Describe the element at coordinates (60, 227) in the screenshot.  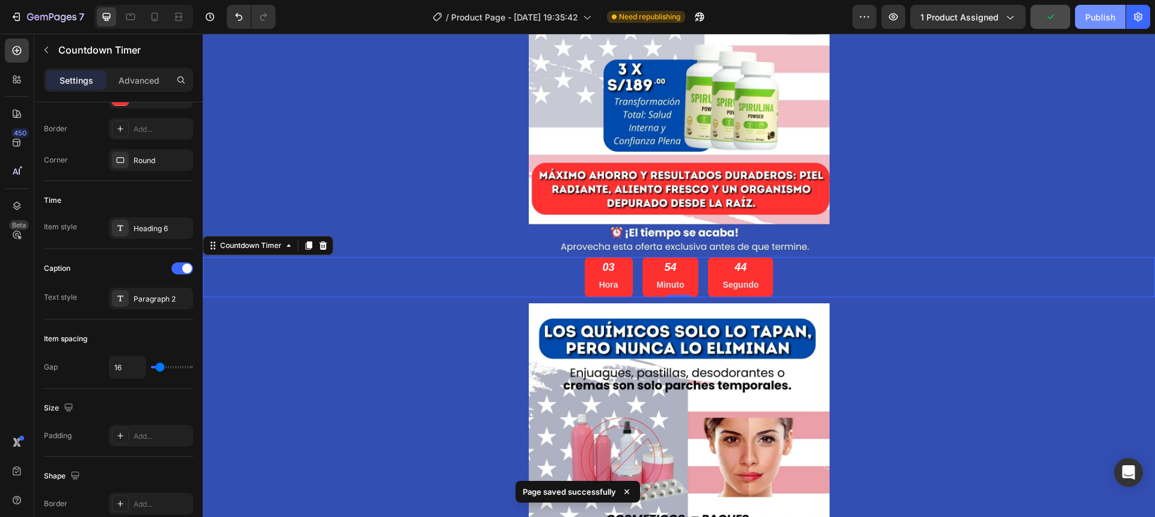
I see `div: Item style` at that location.